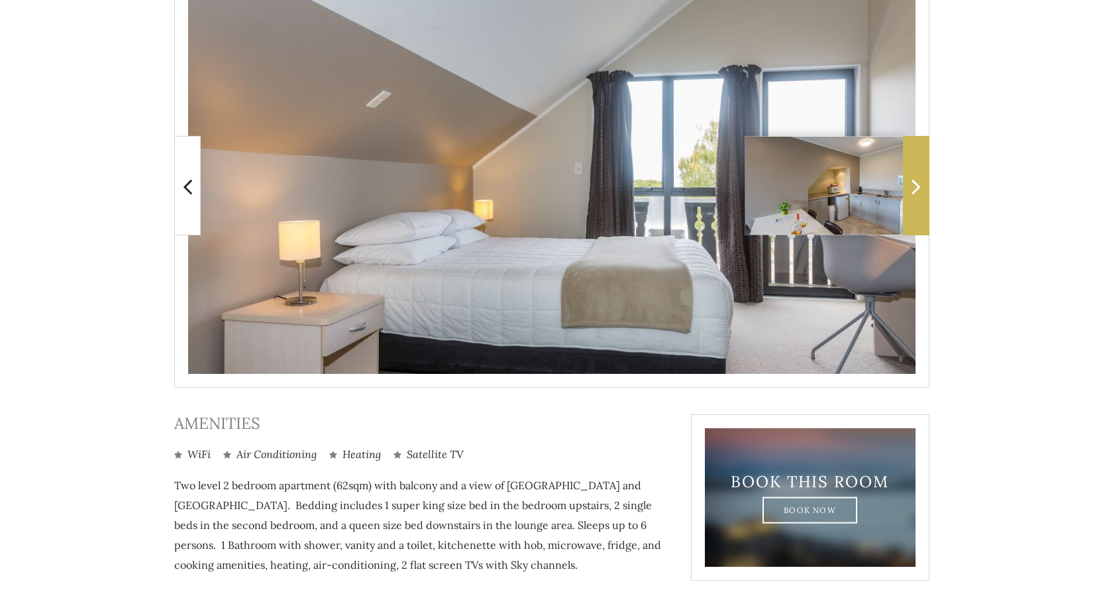 This screenshot has width=1103, height=592. I want to click on li: WiFi, so click(192, 454).